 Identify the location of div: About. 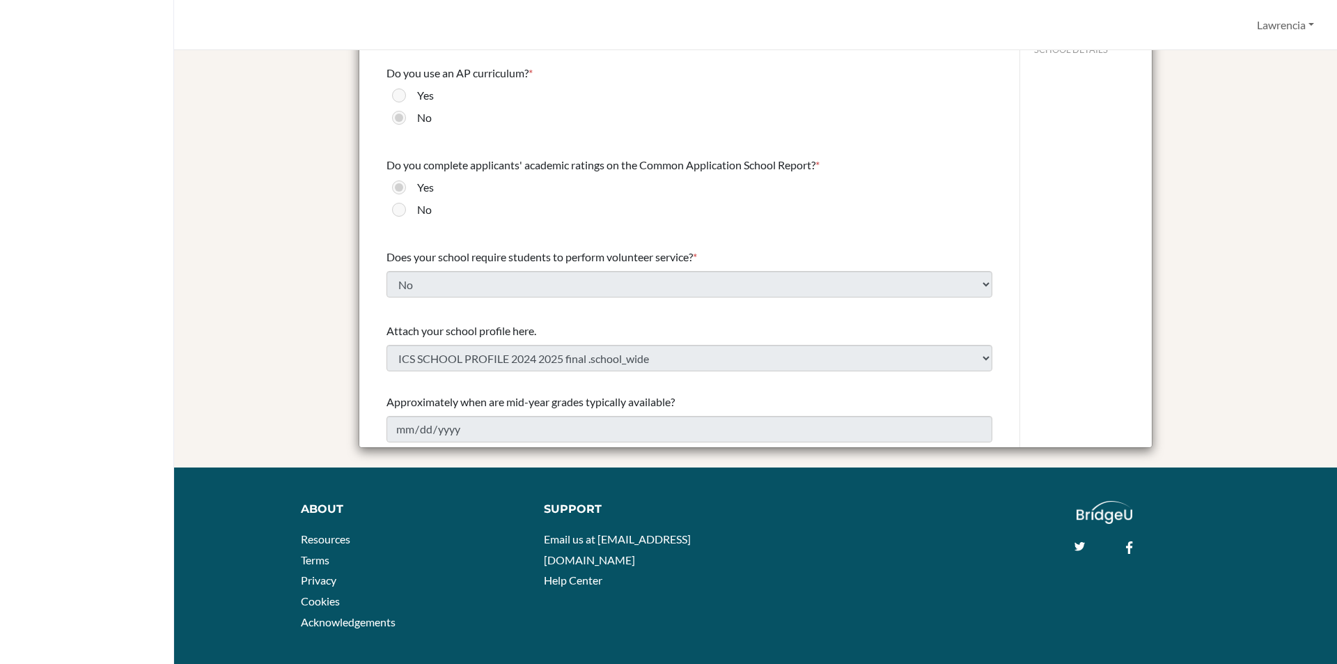
(407, 509).